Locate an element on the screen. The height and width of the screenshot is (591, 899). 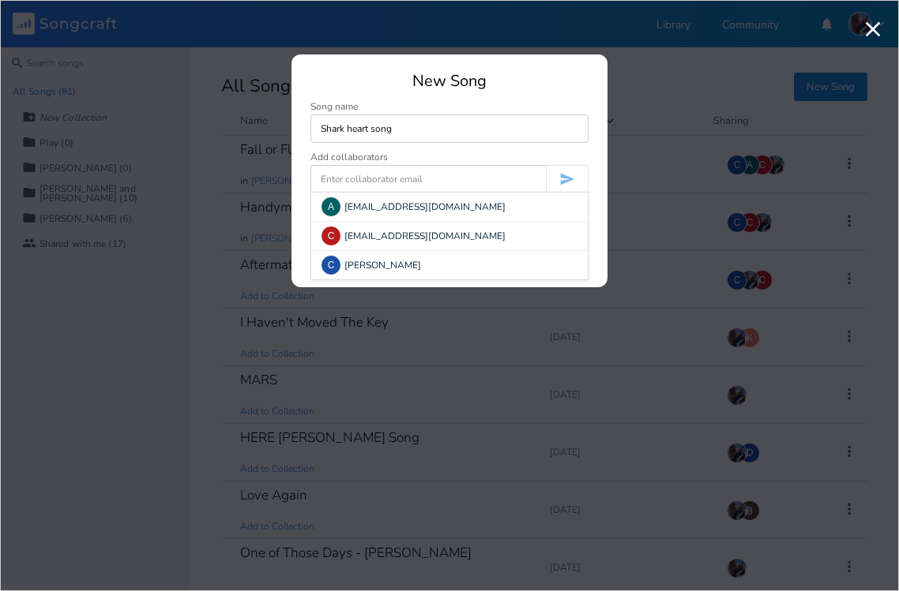
div: csdean1994 is located at coordinates (331, 236).